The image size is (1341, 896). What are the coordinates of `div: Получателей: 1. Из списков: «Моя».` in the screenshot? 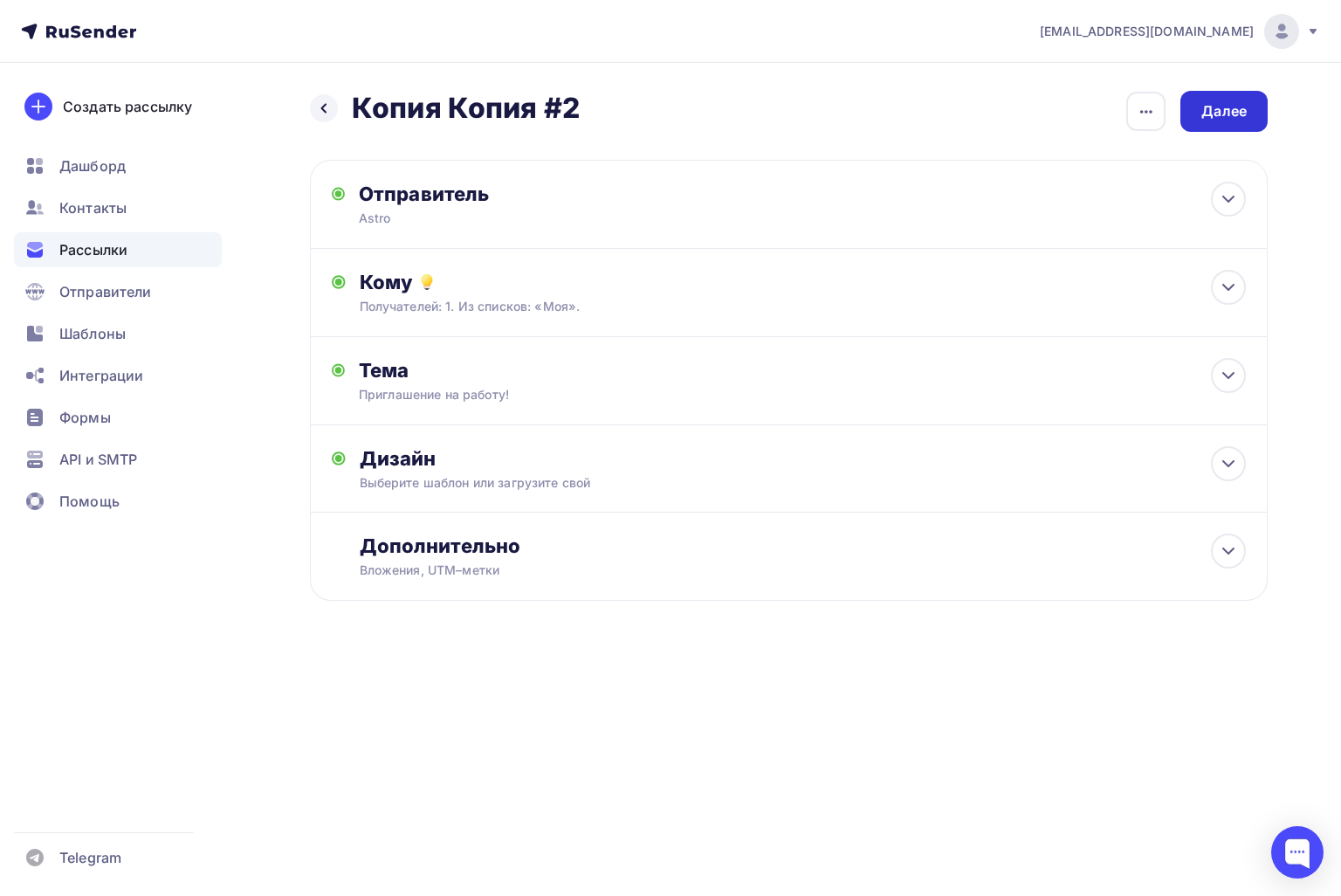 It's located at (758, 307).